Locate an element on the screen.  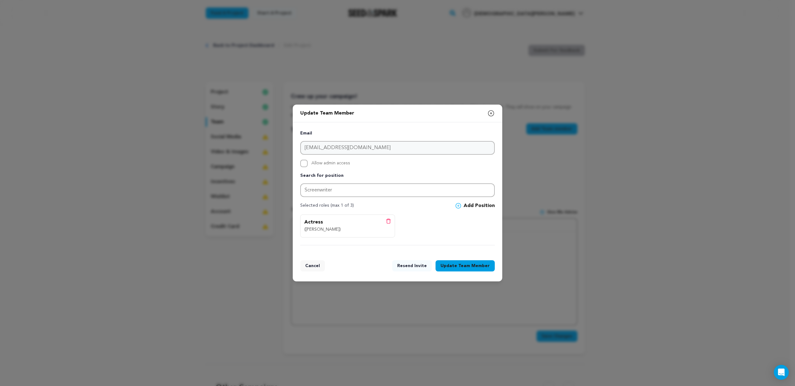
p: Update Team Member is located at coordinates (327, 113).